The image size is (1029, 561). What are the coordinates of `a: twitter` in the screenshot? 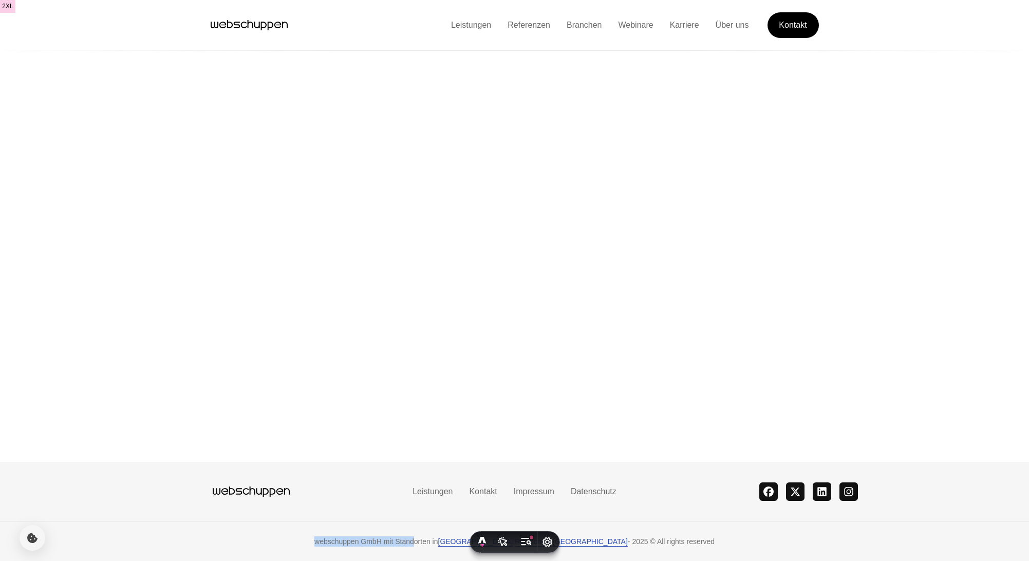 It's located at (796, 492).